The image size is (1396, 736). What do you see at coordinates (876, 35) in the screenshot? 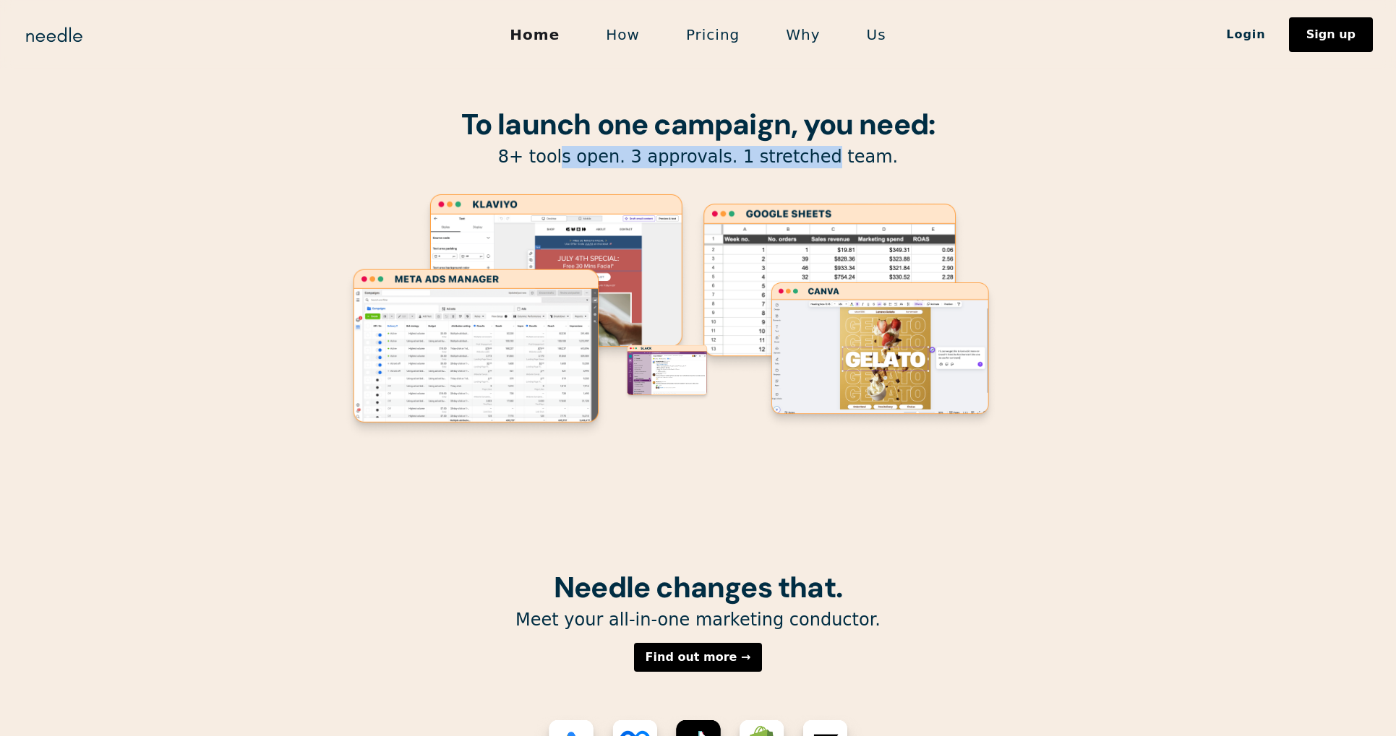
I see `a: Us` at bounding box center [876, 35].